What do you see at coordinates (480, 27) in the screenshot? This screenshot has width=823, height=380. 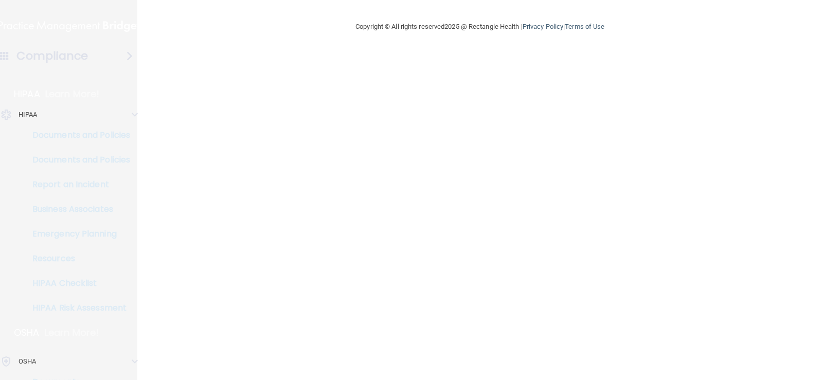 I see `div: Copyright © All rights reserved 2025 @ Rectangle Health | |` at bounding box center [480, 27].